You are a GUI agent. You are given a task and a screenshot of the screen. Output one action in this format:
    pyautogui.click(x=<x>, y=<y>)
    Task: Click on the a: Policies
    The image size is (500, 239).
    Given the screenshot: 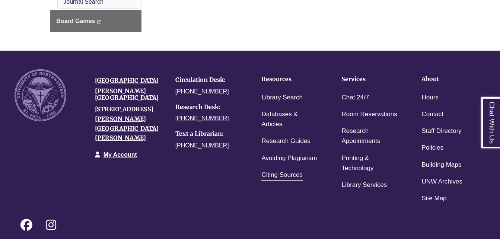 What is the action you would take?
    pyautogui.click(x=432, y=148)
    